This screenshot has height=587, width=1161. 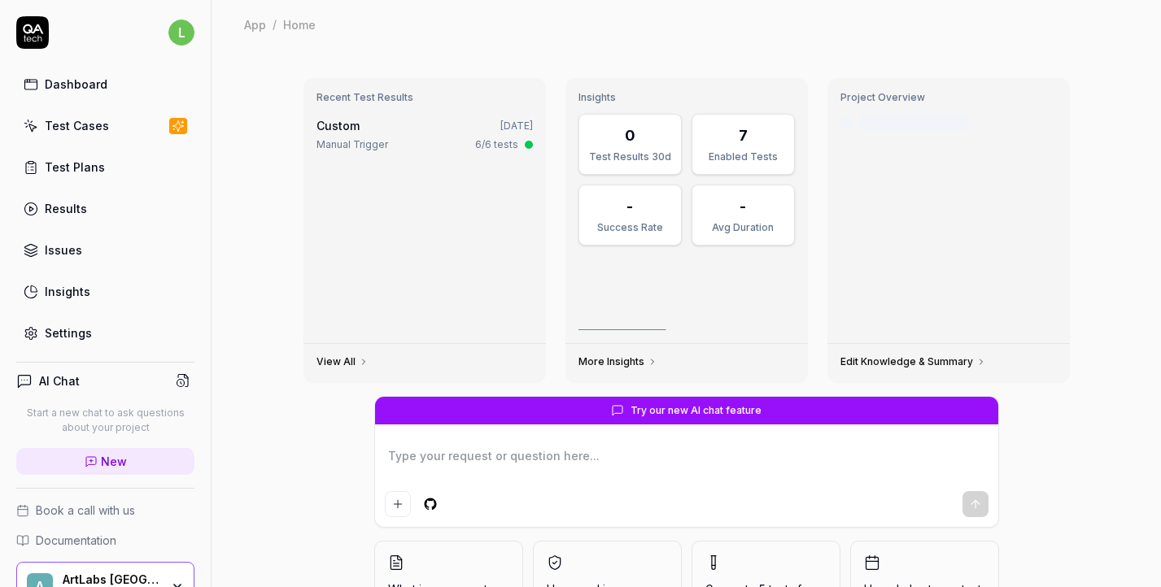 I want to click on p: Start a new chat to ask questions about your project, so click(x=105, y=421).